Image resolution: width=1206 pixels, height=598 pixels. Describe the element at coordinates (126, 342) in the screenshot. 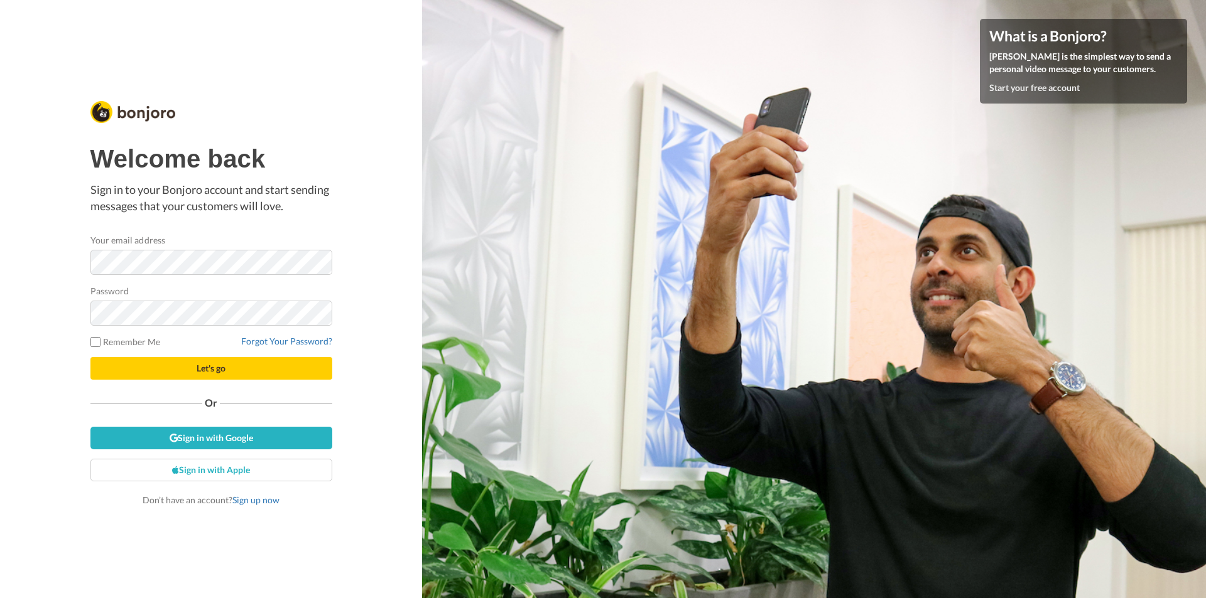

I see `label: Remember Me` at that location.